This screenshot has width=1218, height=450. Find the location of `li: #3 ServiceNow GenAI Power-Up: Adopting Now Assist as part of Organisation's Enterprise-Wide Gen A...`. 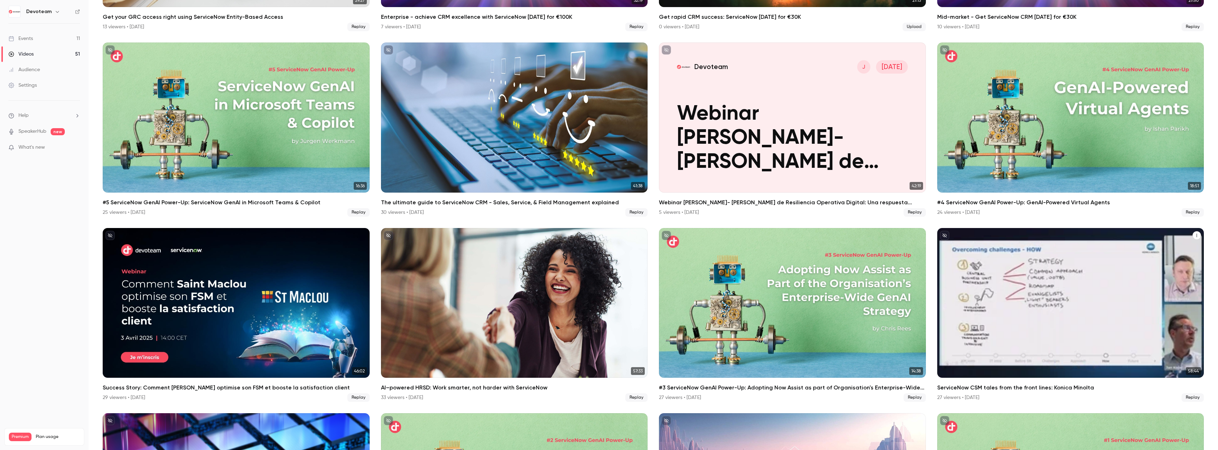

li: #3 ServiceNow GenAI Power-Up: Adopting Now Assist as part of Organisation's Enterprise-Wide Gen A... is located at coordinates (792, 315).